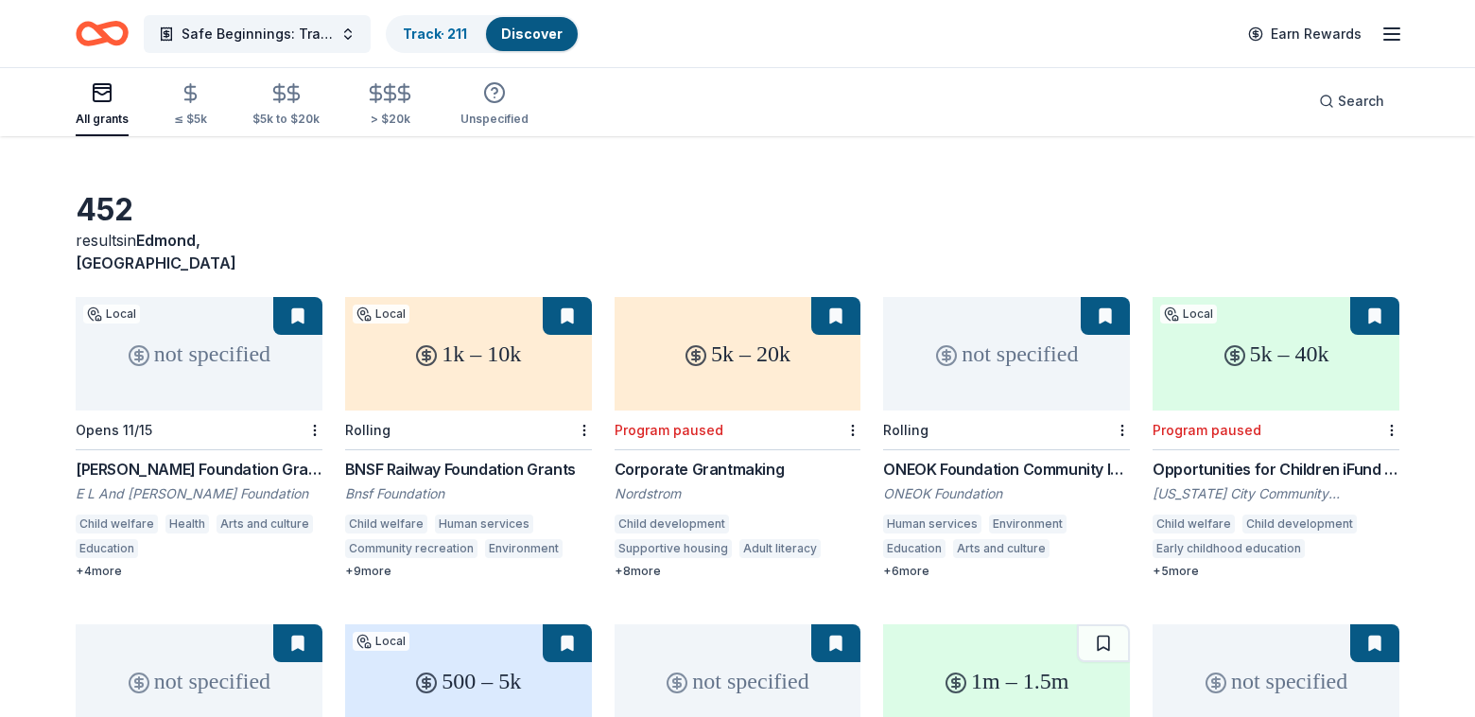 Image resolution: width=1475 pixels, height=717 pixels. What do you see at coordinates (468, 494) in the screenshot?
I see `div: Bnsf Foundation` at bounding box center [468, 494].